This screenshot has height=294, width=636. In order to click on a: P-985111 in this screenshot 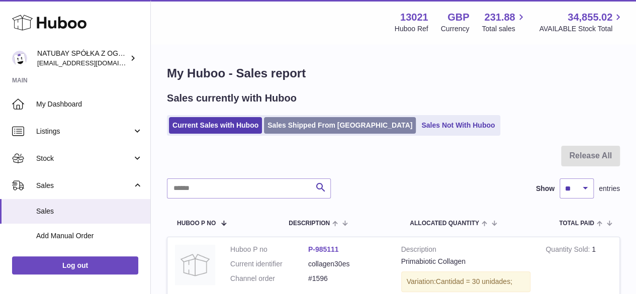, I will do `click(323, 249)`.